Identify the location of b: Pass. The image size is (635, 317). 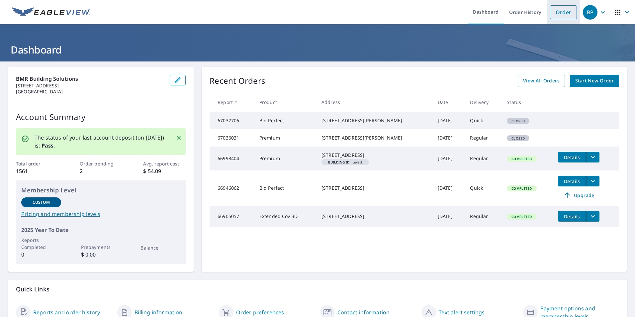
(47, 145).